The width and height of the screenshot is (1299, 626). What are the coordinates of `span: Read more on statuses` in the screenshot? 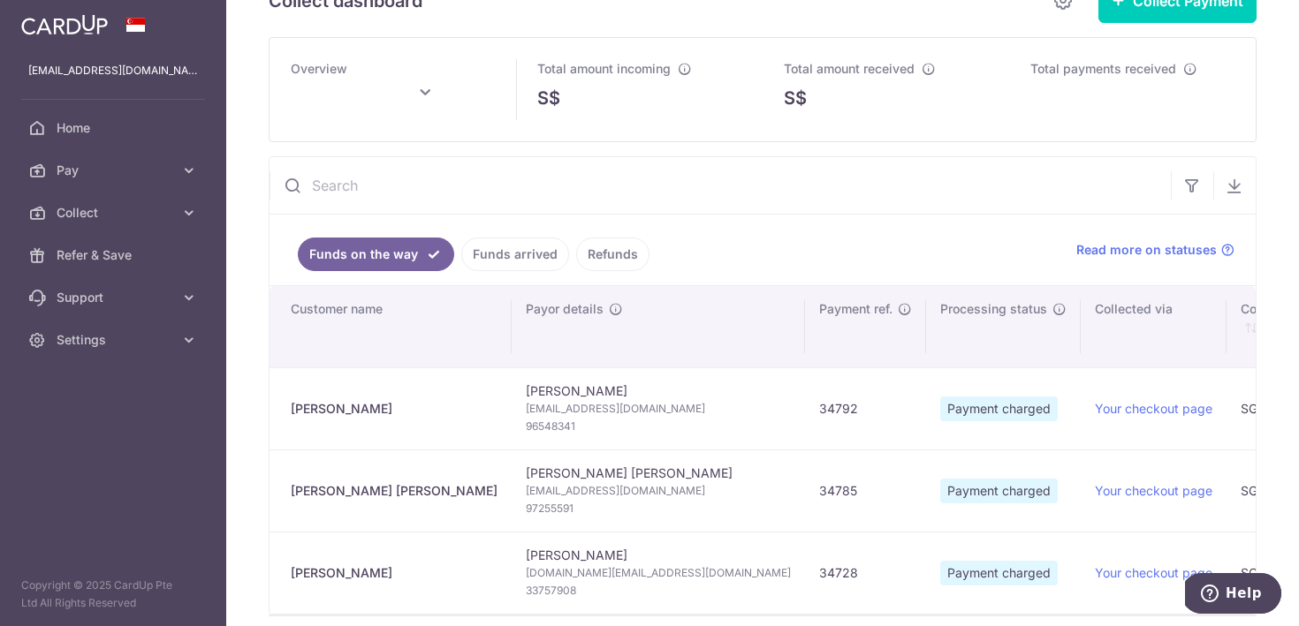 It's located at (1146, 250).